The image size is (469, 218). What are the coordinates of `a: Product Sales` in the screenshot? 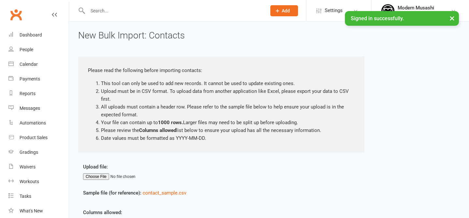 It's located at (38, 137).